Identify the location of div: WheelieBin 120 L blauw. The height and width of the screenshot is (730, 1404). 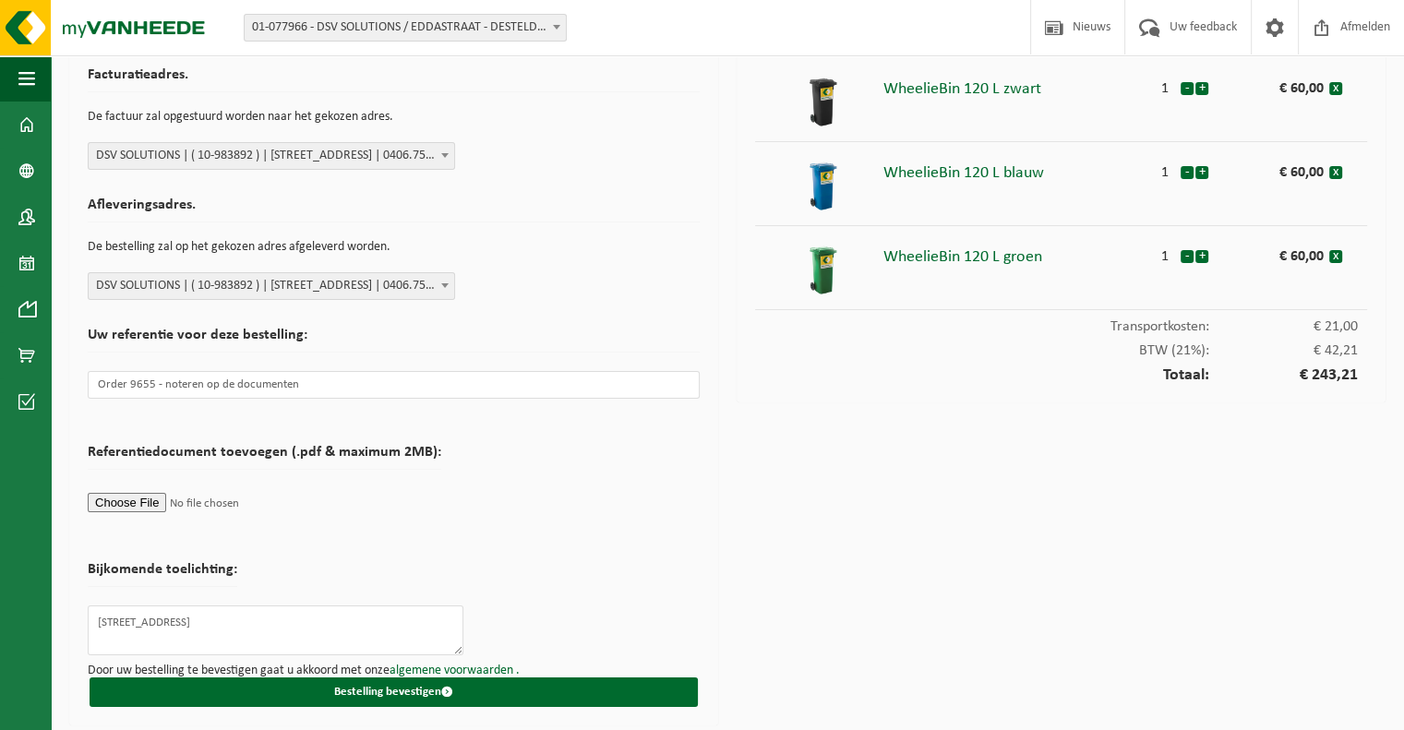
(1016, 169).